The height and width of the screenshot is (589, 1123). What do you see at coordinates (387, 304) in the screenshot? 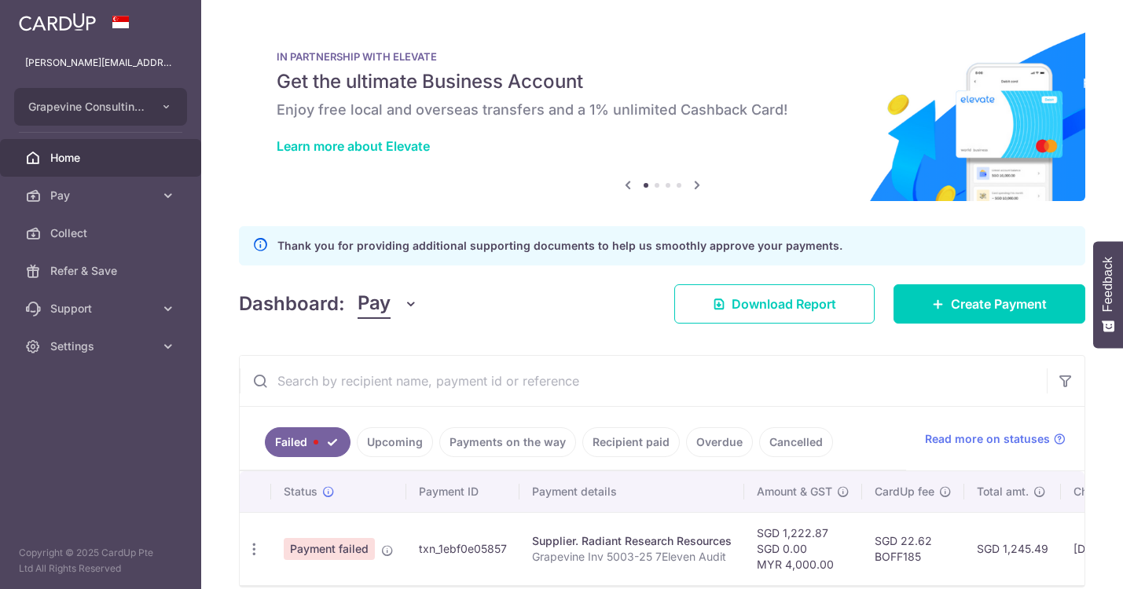
I see `button: Pay` at bounding box center [387, 304].